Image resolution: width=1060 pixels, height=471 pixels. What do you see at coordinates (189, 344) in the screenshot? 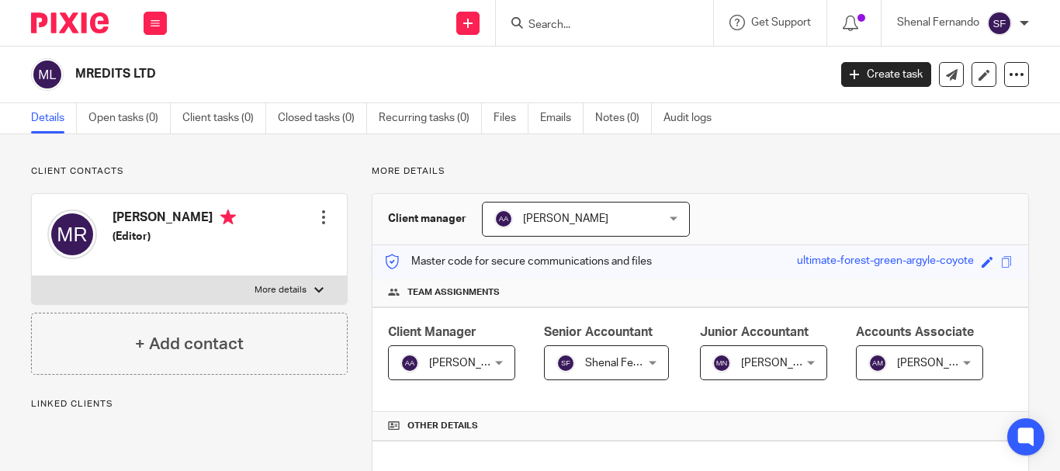
I see `h4: + Add contact` at bounding box center [189, 344].